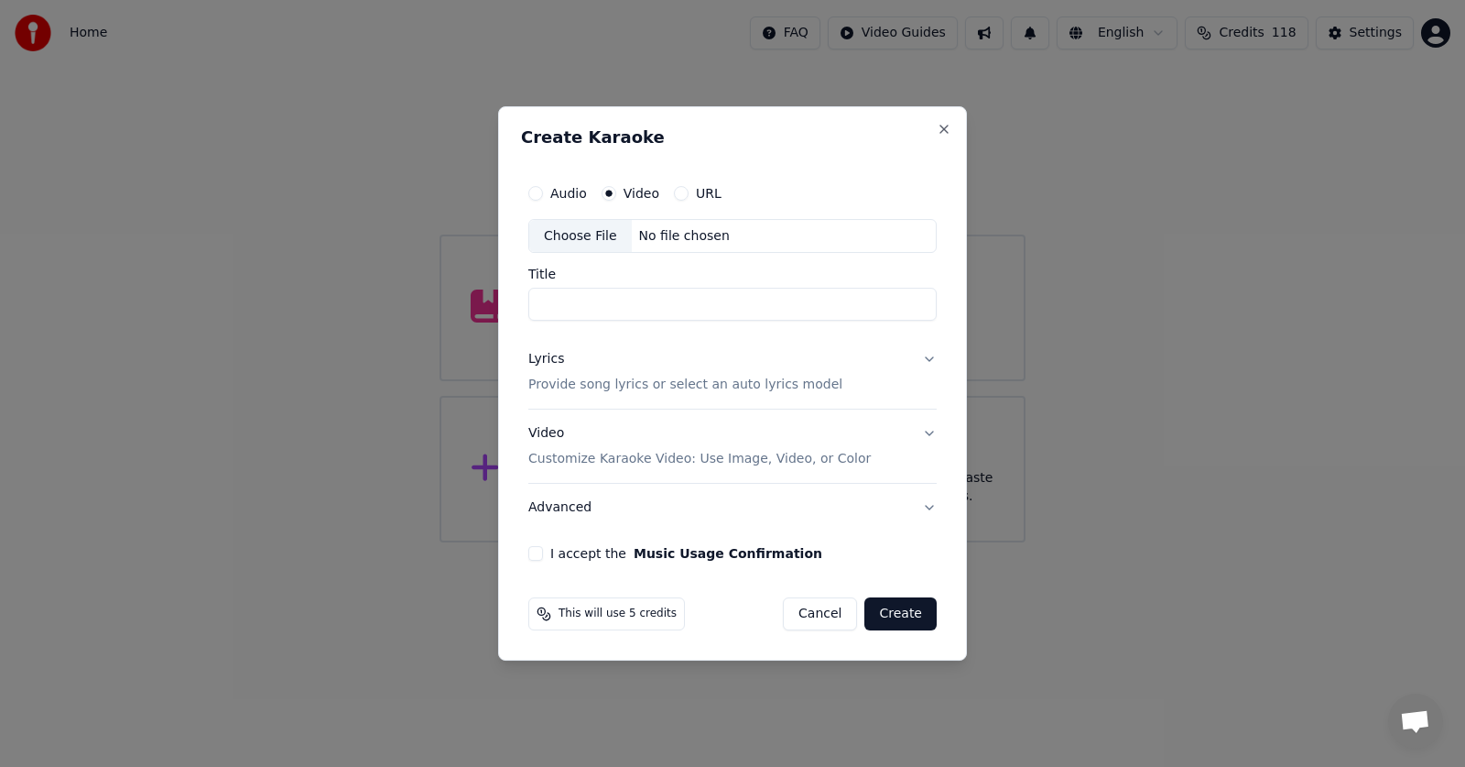 The height and width of the screenshot is (767, 1465). I want to click on p: Provide song lyrics or select an auto lyrics model, so click(685, 386).